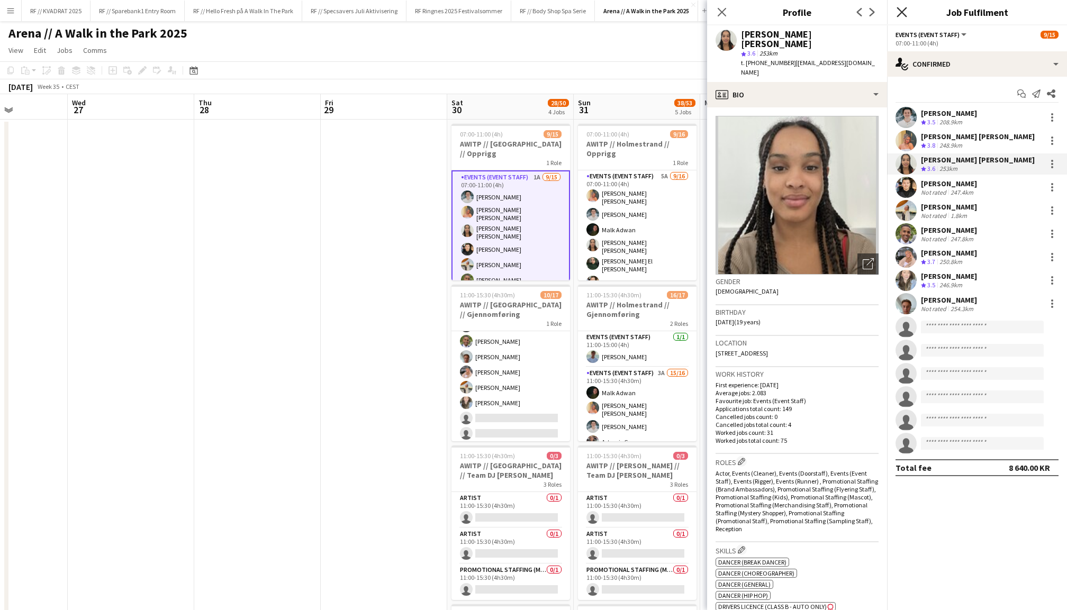 The image size is (1067, 610). I want to click on span: 10/17, so click(551, 295).